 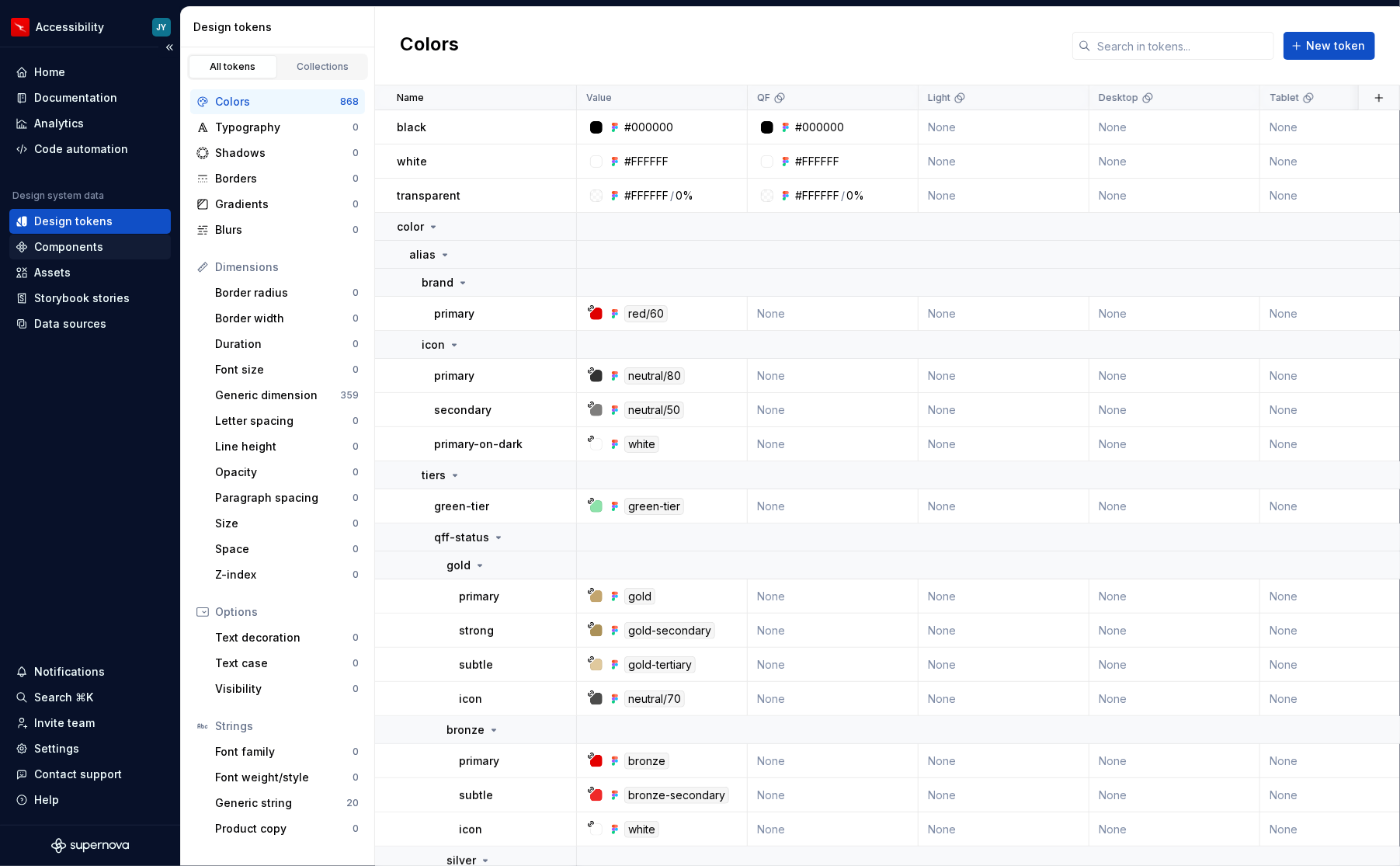 What do you see at coordinates (90, 697) in the screenshot?
I see `button: Search ⌘K` at bounding box center [90, 697].